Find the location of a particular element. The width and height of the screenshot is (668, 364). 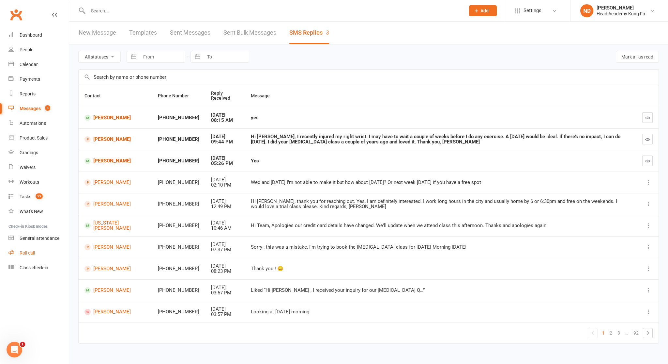

a: Dashboard is located at coordinates (39, 35).